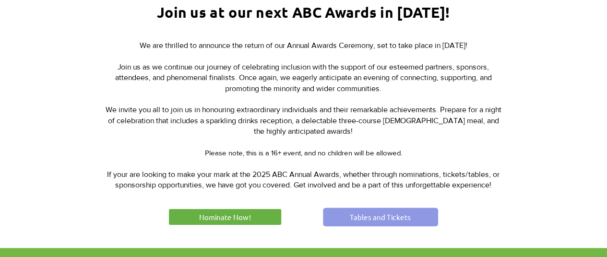 This screenshot has height=257, width=607. Describe the element at coordinates (225, 217) in the screenshot. I see `a: Nominate Now!` at that location.